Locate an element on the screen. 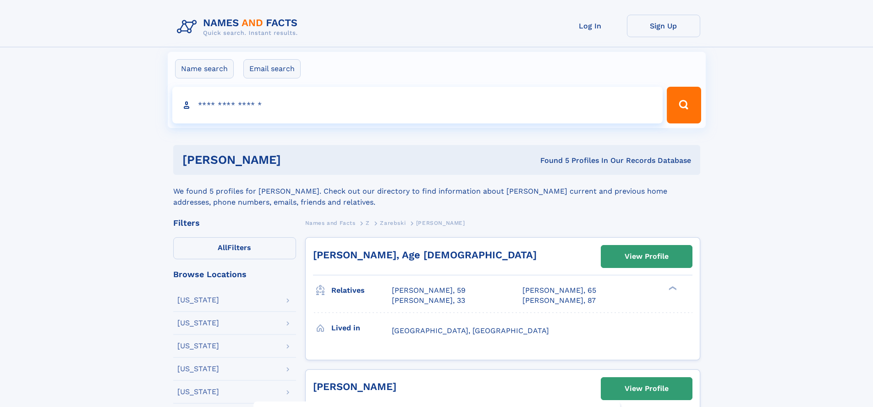 This screenshot has height=407, width=873. a: Zarebski is located at coordinates (393, 222).